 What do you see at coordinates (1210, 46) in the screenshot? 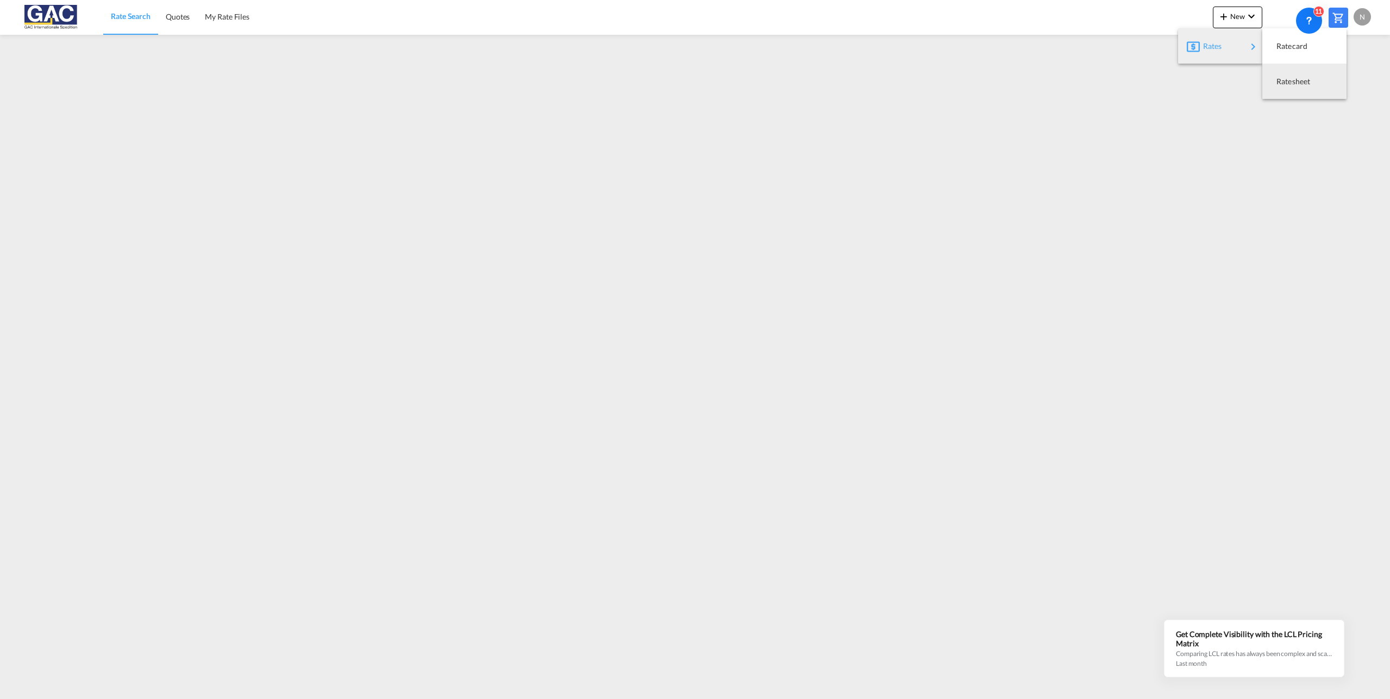
I see `span: Rates` at bounding box center [1210, 46].